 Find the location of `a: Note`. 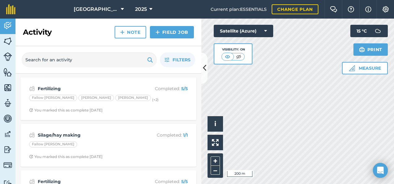

a: Note is located at coordinates (130, 32).